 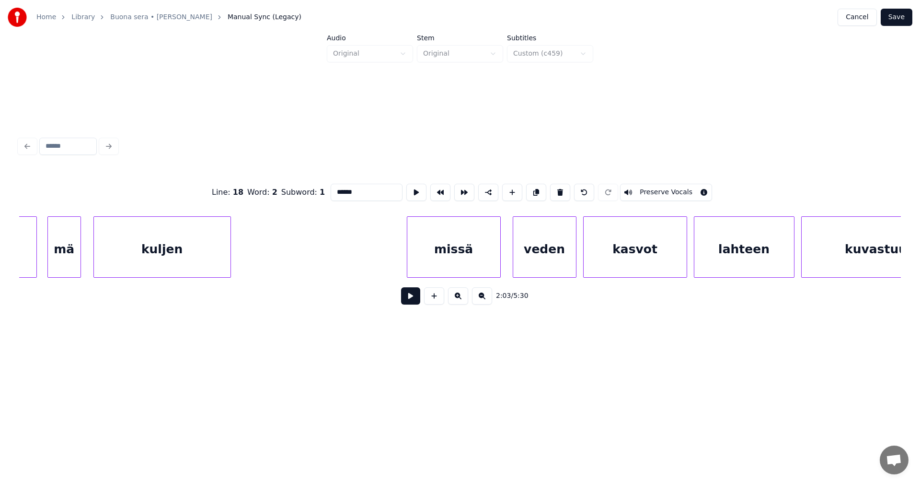 What do you see at coordinates (322, 192) in the screenshot?
I see `span: 1` at bounding box center [322, 192].